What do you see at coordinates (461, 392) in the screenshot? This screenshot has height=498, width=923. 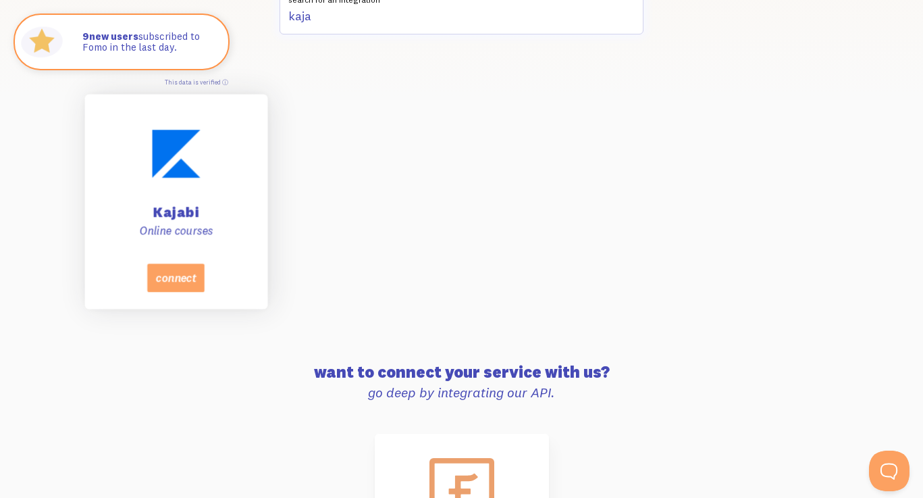 I see `p: go deep by integrating our API.` at bounding box center [461, 392].